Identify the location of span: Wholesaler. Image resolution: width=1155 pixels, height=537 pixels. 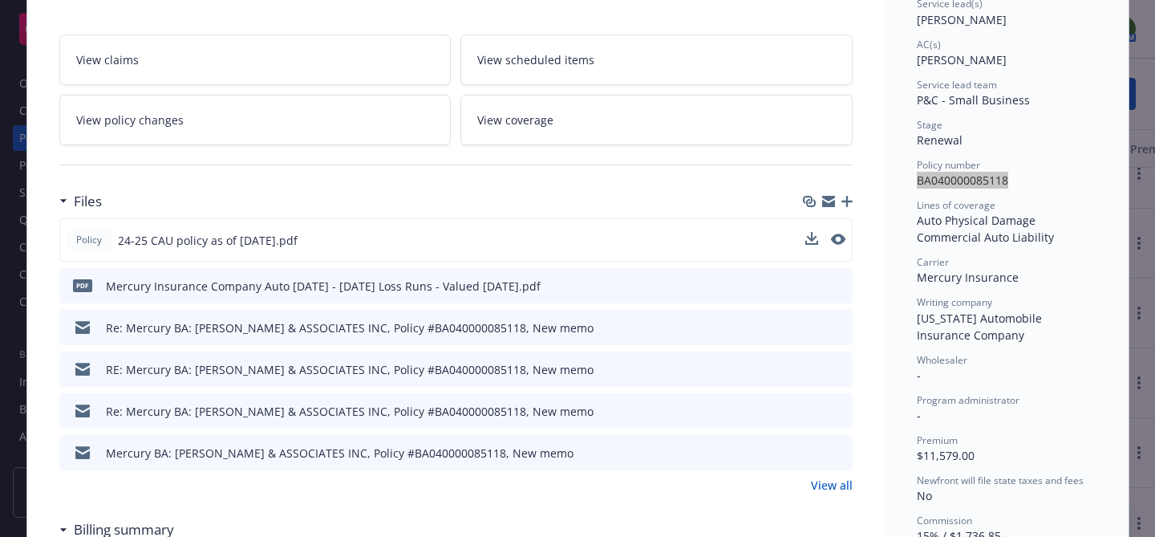
(942, 359).